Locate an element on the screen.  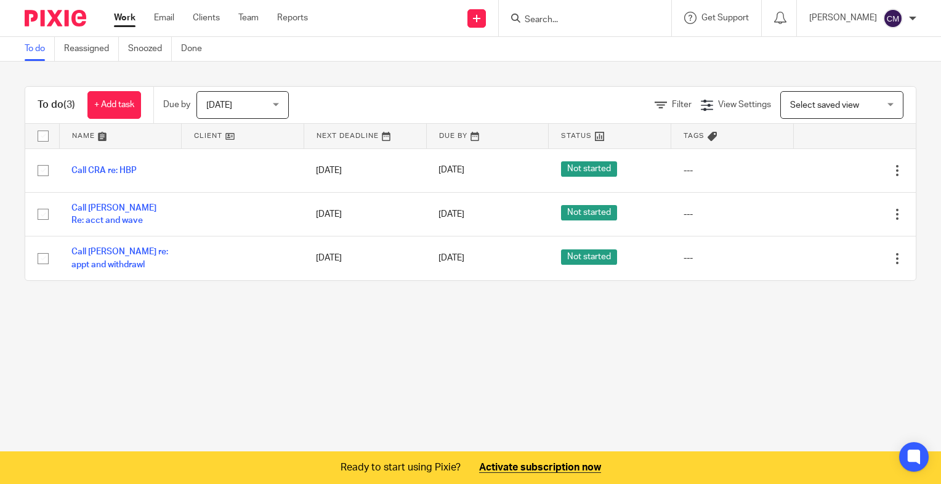
a: Done is located at coordinates (196, 49).